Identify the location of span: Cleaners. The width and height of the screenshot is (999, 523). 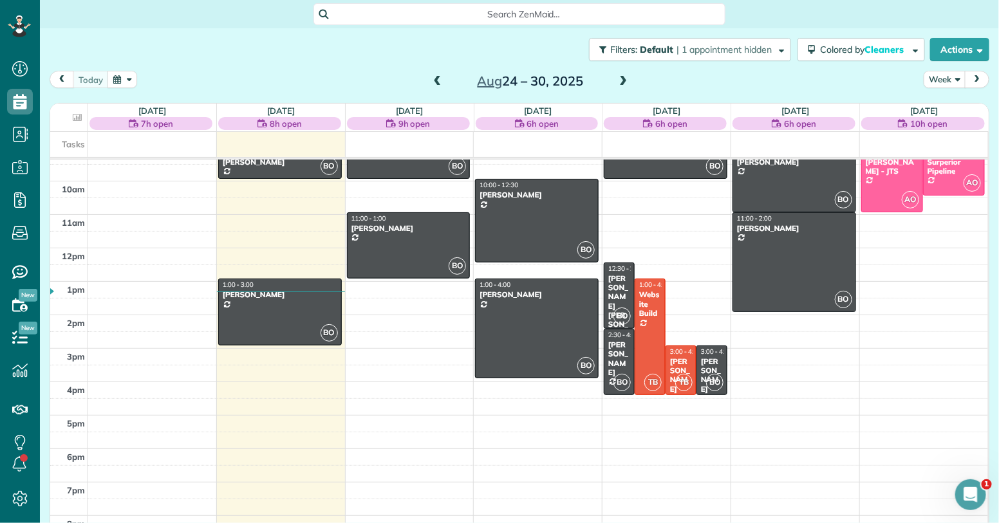
(885, 50).